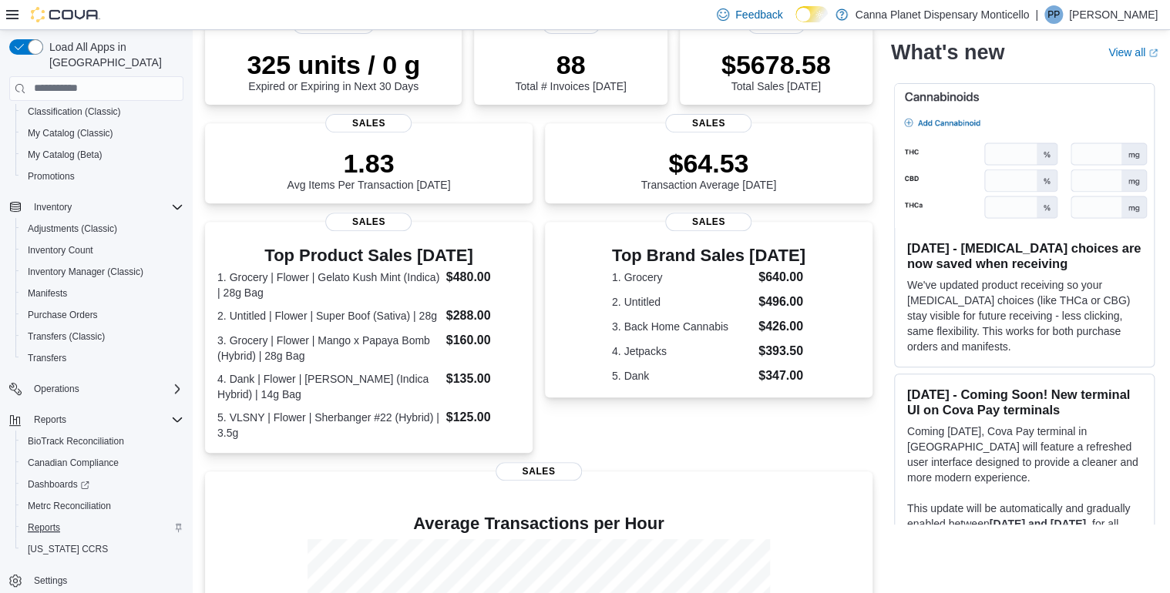  Describe the element at coordinates (66, 15) in the screenshot. I see `img: Cova` at that location.